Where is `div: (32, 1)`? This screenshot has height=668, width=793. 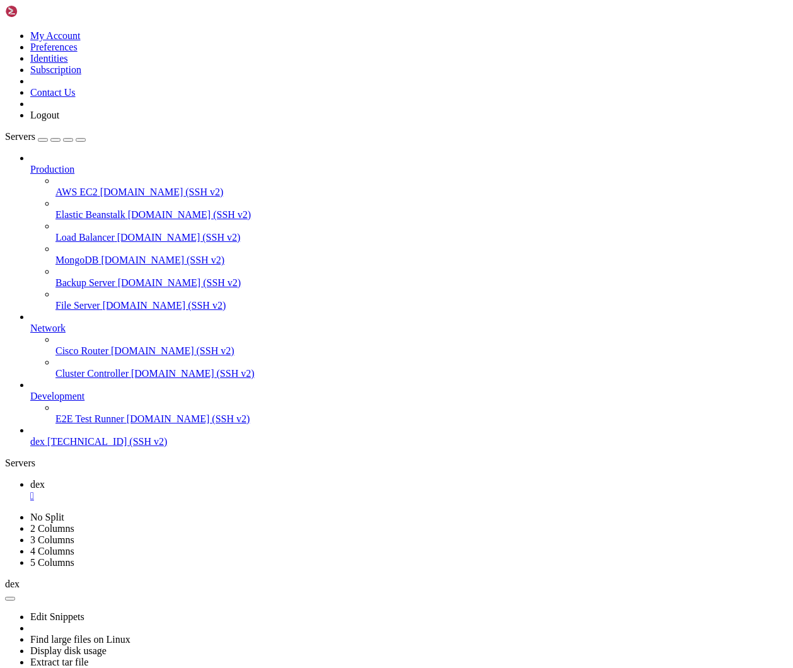 div: (32, 1) is located at coordinates (178, 21).